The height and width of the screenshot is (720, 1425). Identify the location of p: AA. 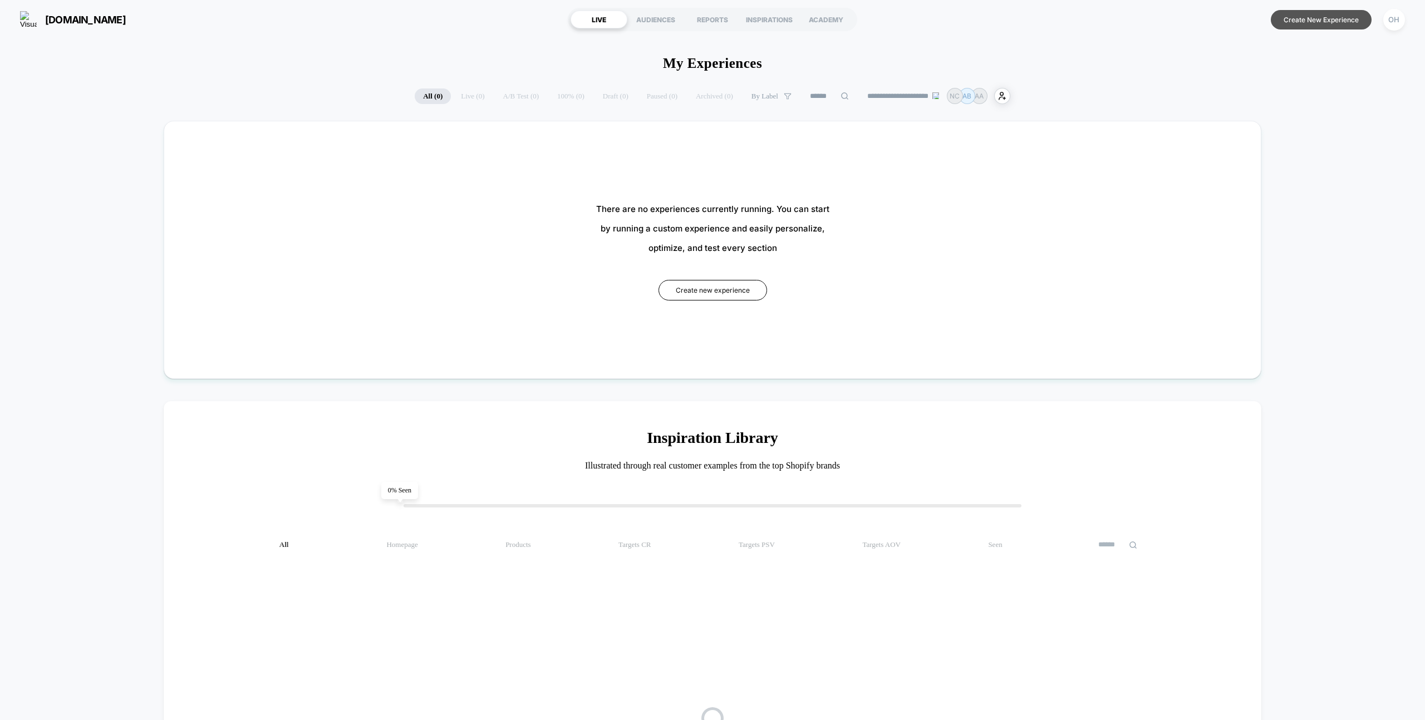
(979, 96).